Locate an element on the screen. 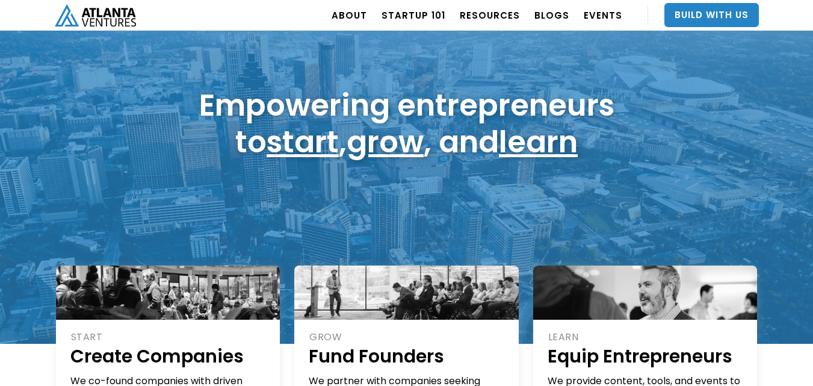  h1: Empowering entrepreneurs to , , and is located at coordinates (407, 123).